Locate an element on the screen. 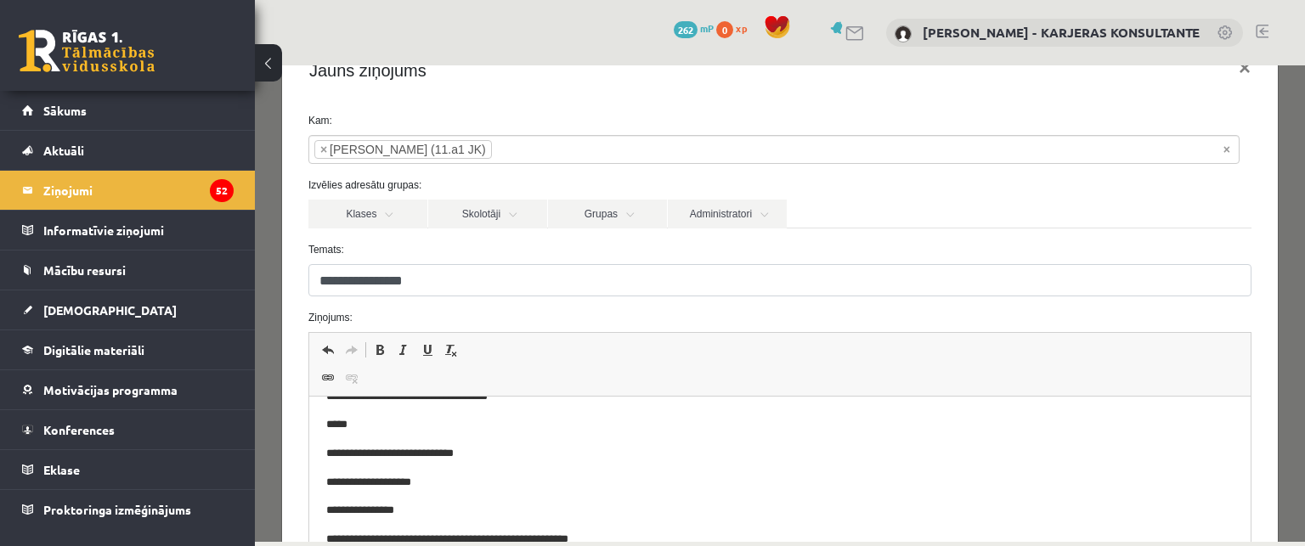 The height and width of the screenshot is (546, 1305). a: Grupas is located at coordinates (353, 149).